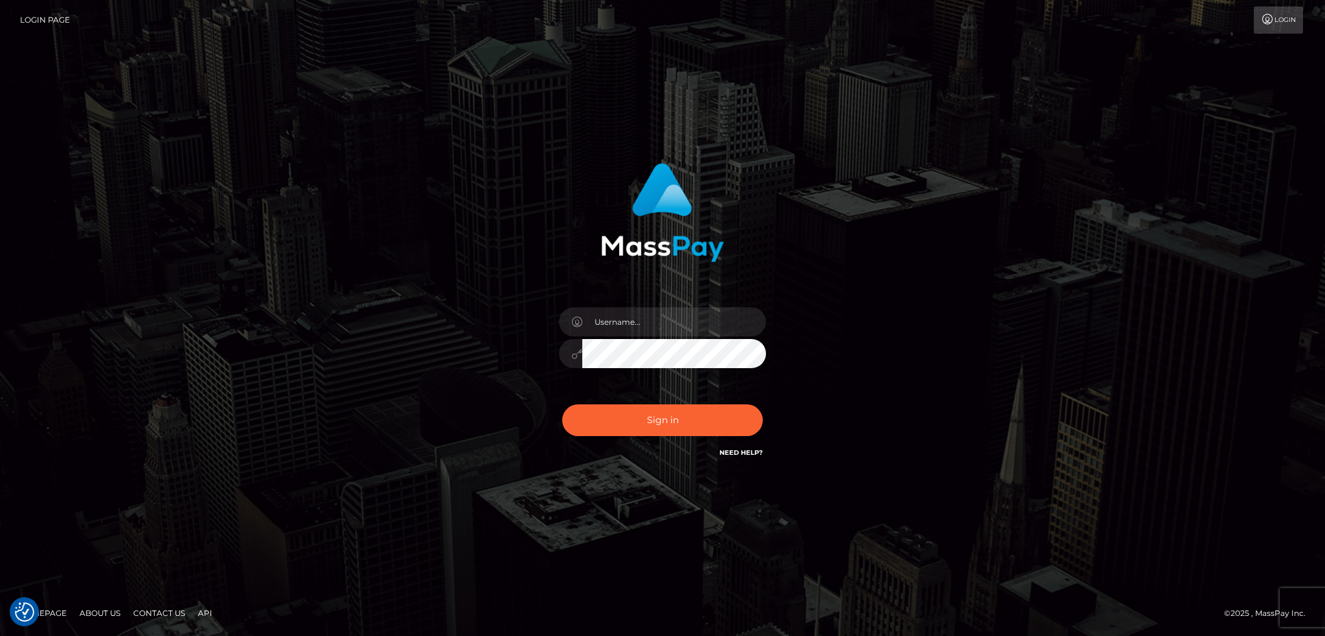 The width and height of the screenshot is (1325, 636). What do you see at coordinates (159, 613) in the screenshot?
I see `a: Contact Us` at bounding box center [159, 613].